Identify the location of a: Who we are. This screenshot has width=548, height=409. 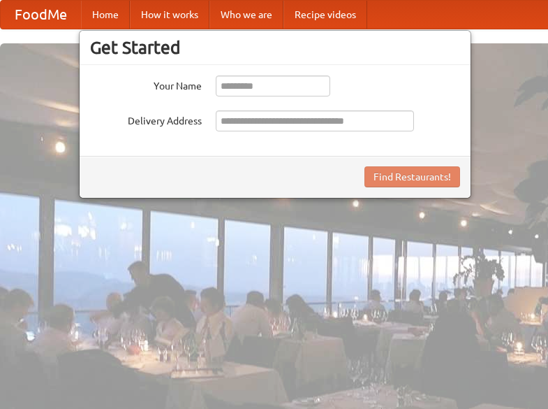
(247, 15).